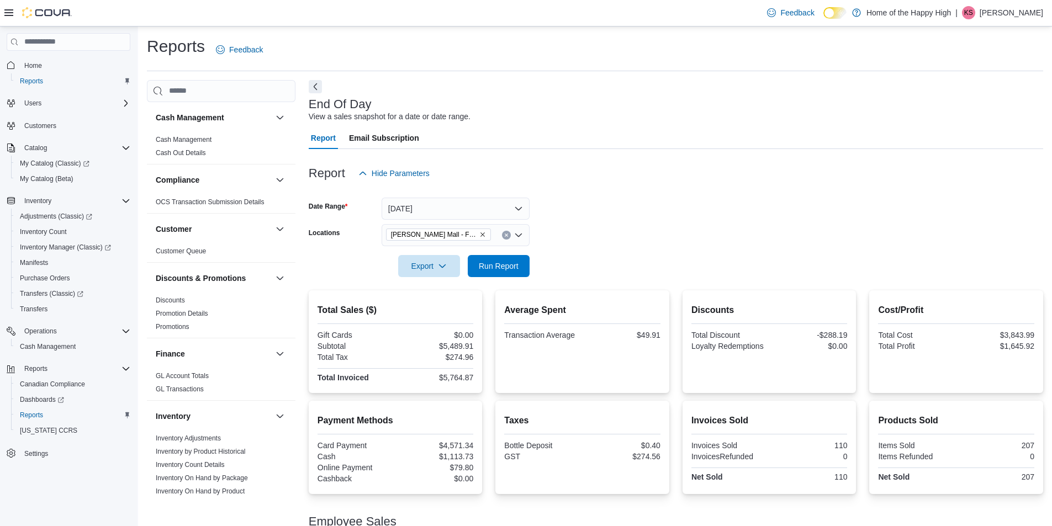 The width and height of the screenshot is (1052, 526). I want to click on span: Catalog, so click(75, 148).